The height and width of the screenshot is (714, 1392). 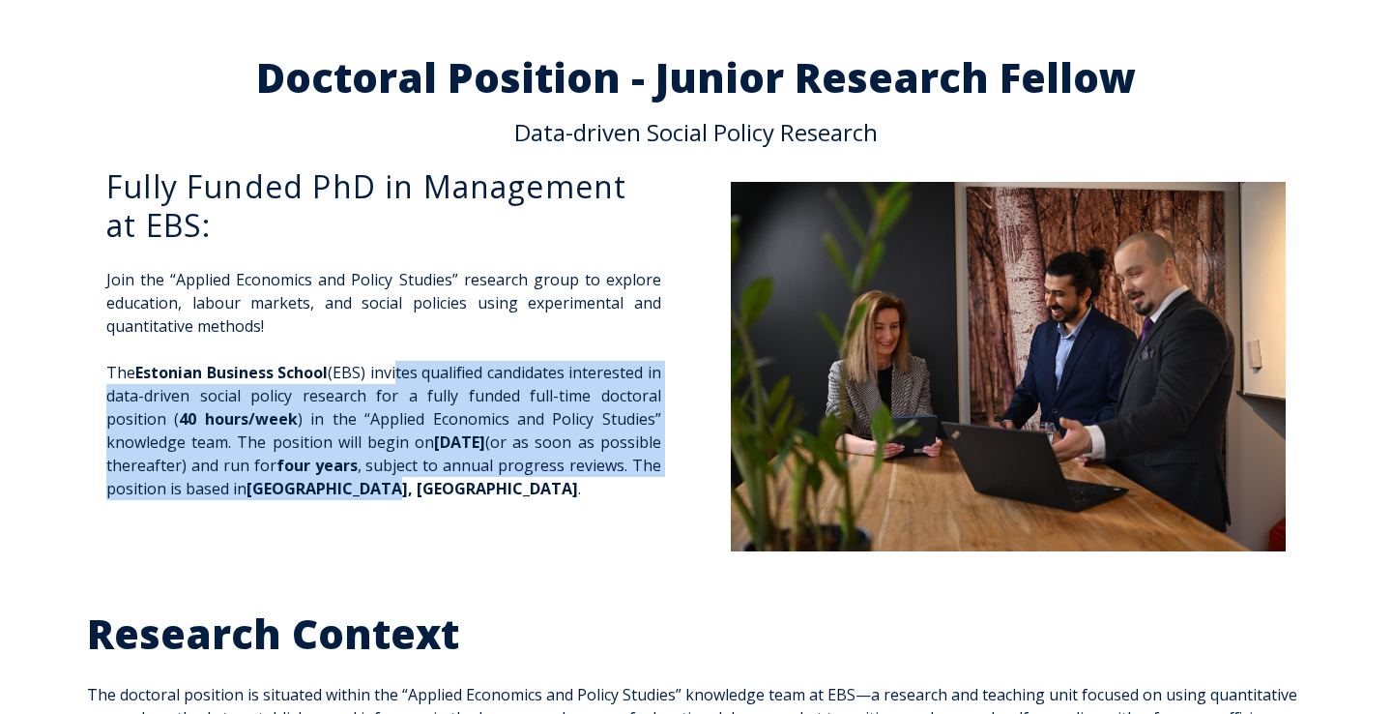 What do you see at coordinates (696, 77) in the screenshot?
I see `h2: Doctoral Position - Junior Research Fellow` at bounding box center [696, 77].